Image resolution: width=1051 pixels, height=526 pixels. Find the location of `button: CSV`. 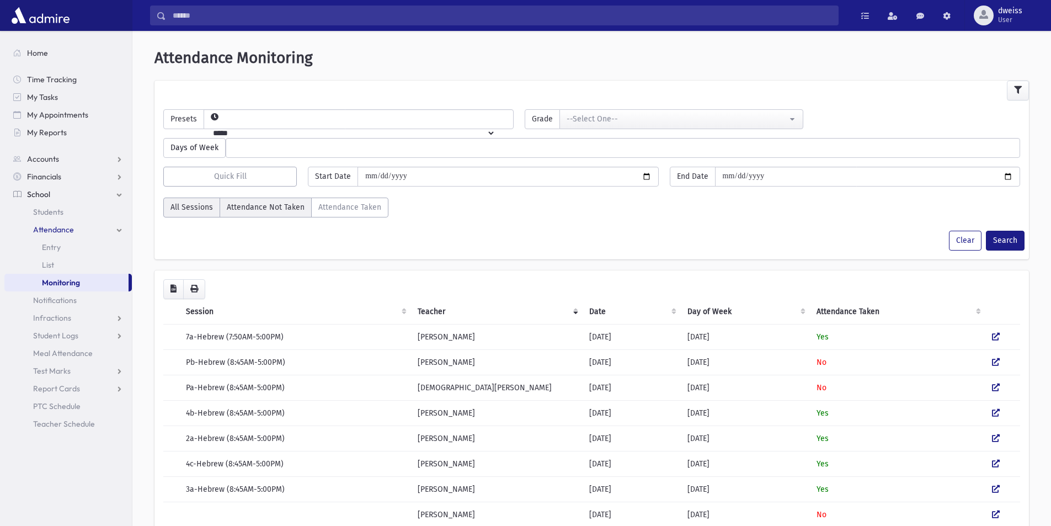

button: CSV is located at coordinates (173, 289).